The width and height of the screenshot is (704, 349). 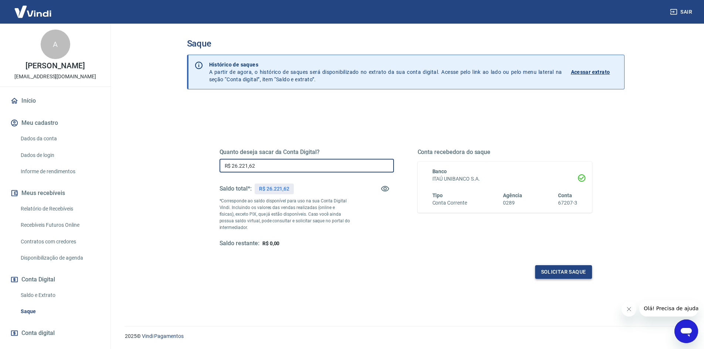 What do you see at coordinates (567, 203) in the screenshot?
I see `h6: 67207-3` at bounding box center [567, 203].